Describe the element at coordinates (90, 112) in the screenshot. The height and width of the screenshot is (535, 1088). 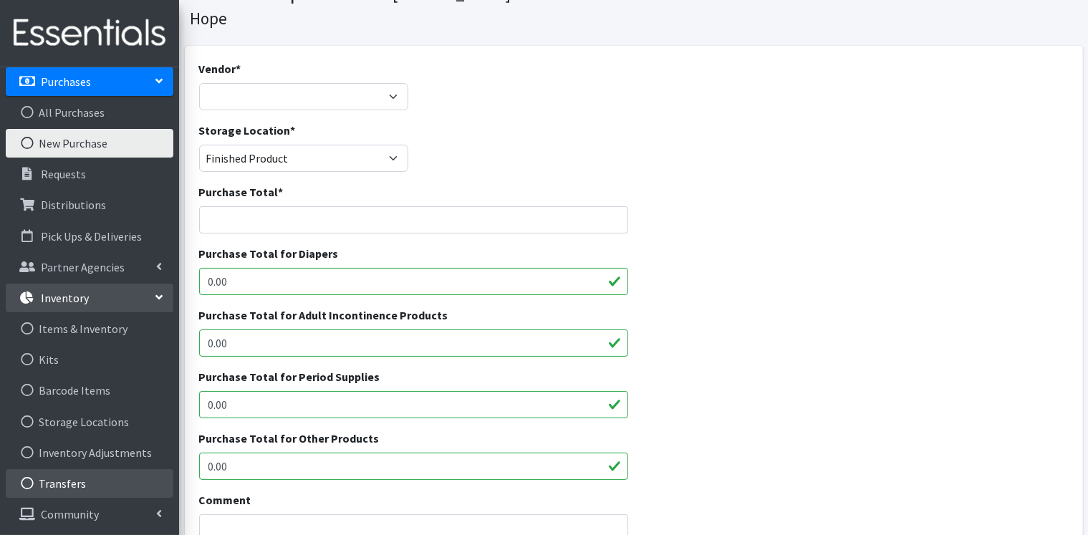
I see `a: All Purchases` at that location.